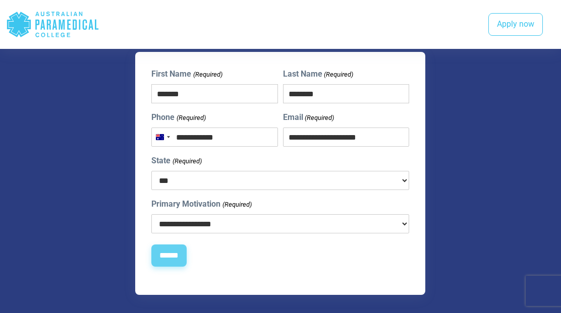 Image resolution: width=561 pixels, height=313 pixels. I want to click on a: Apply now, so click(515, 25).